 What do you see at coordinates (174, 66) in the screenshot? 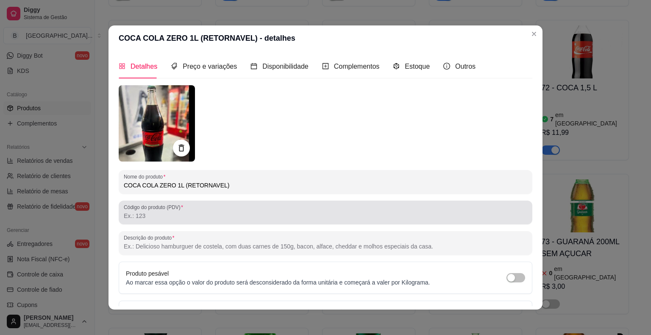
I see `span: tags` at bounding box center [174, 66].